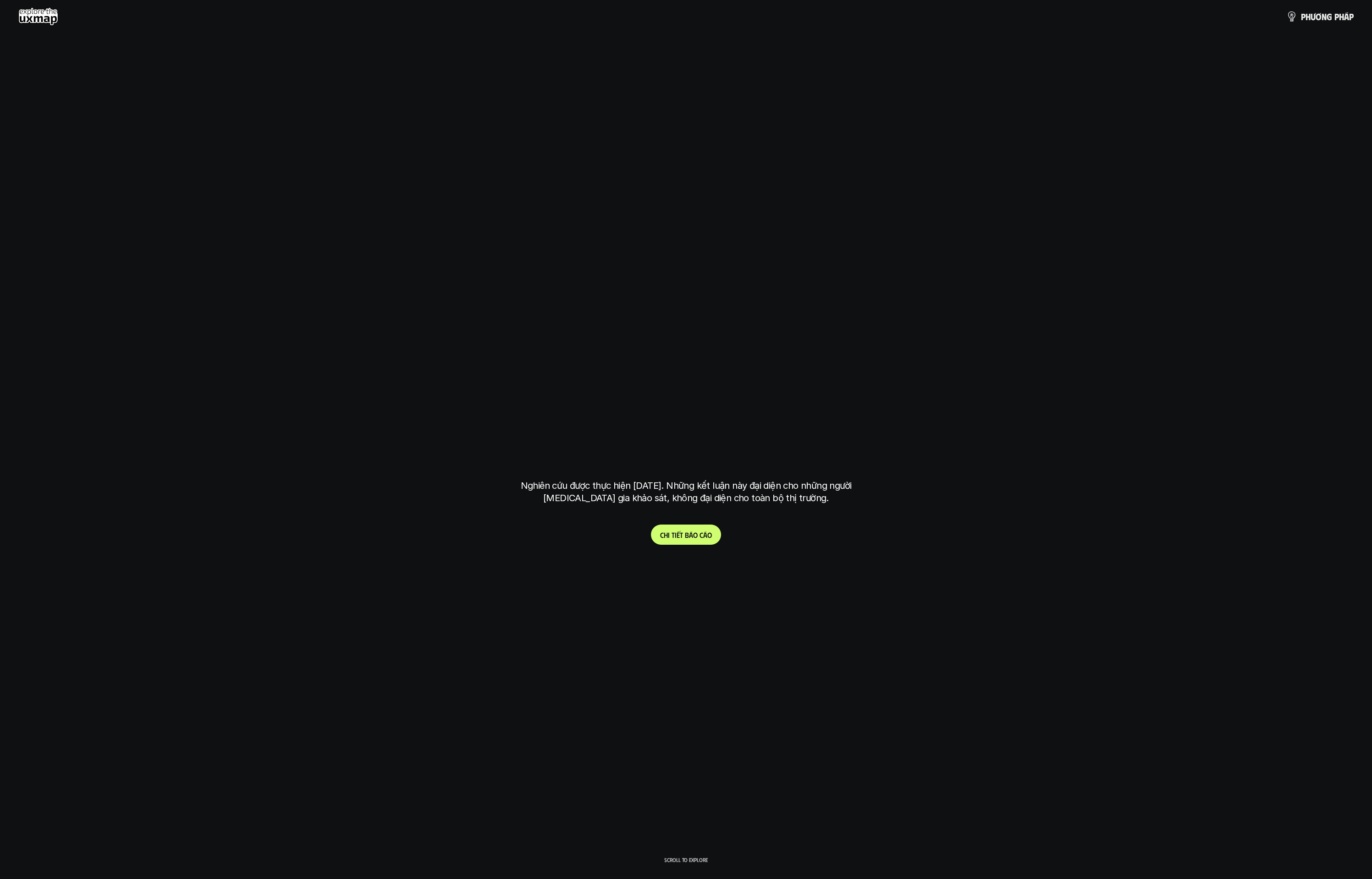 The width and height of the screenshot is (1372, 879). What do you see at coordinates (678, 535) in the screenshot?
I see `span: ế` at bounding box center [678, 535].